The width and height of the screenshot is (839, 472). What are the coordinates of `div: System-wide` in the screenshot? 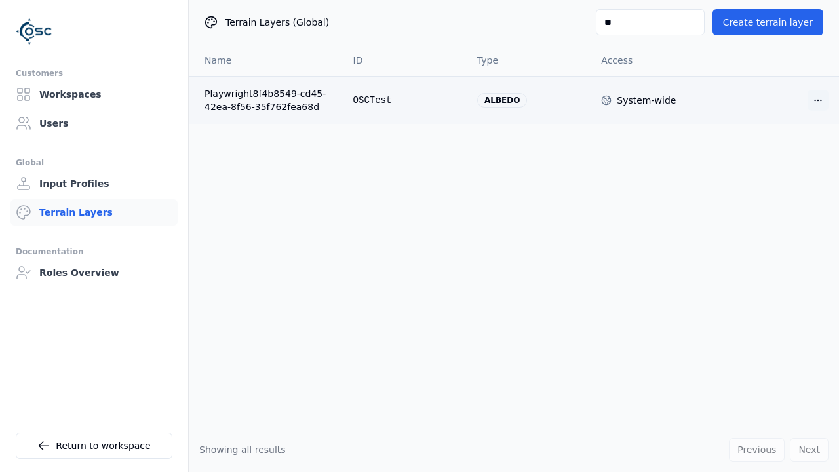 It's located at (646, 100).